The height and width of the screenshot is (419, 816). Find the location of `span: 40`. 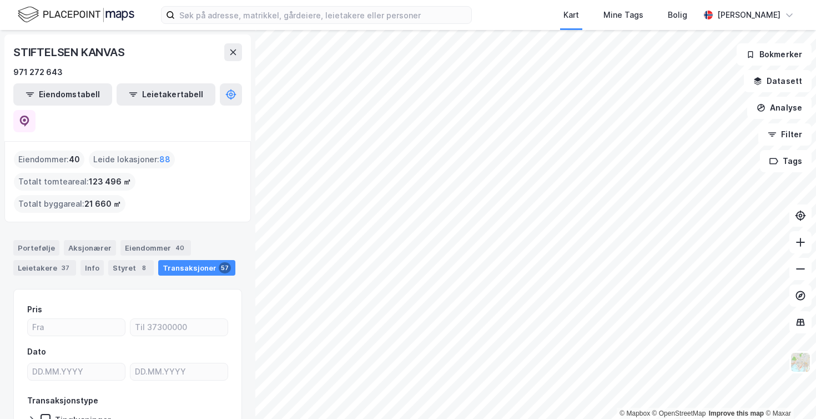

span: 40 is located at coordinates (74, 159).